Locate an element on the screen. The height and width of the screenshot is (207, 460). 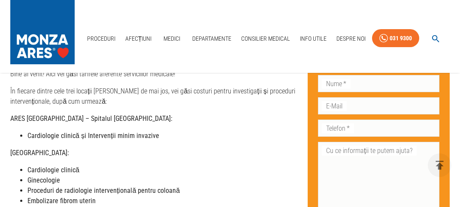
strong: Cardiologie clinică și Intervenții minim invazive is located at coordinates (93, 136).